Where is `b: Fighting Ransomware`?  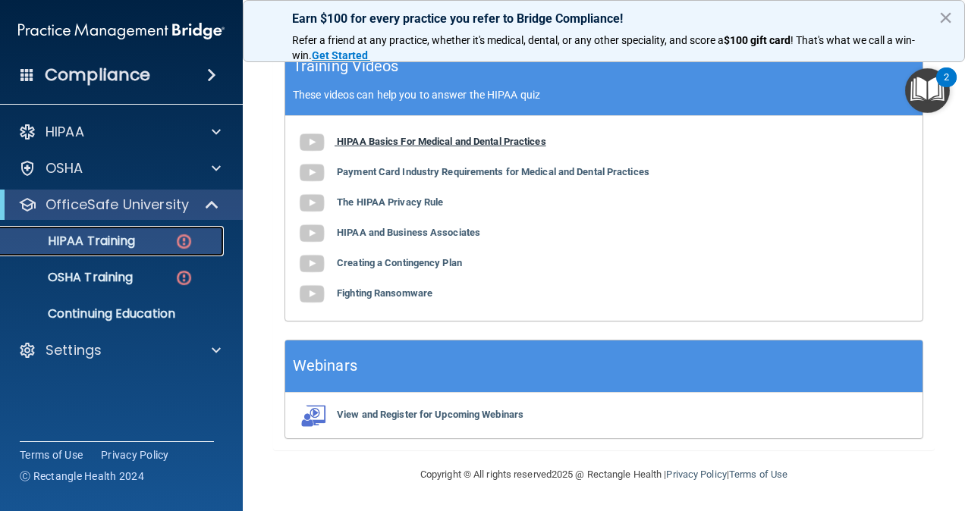
b: Fighting Ransomware is located at coordinates (385, 293).